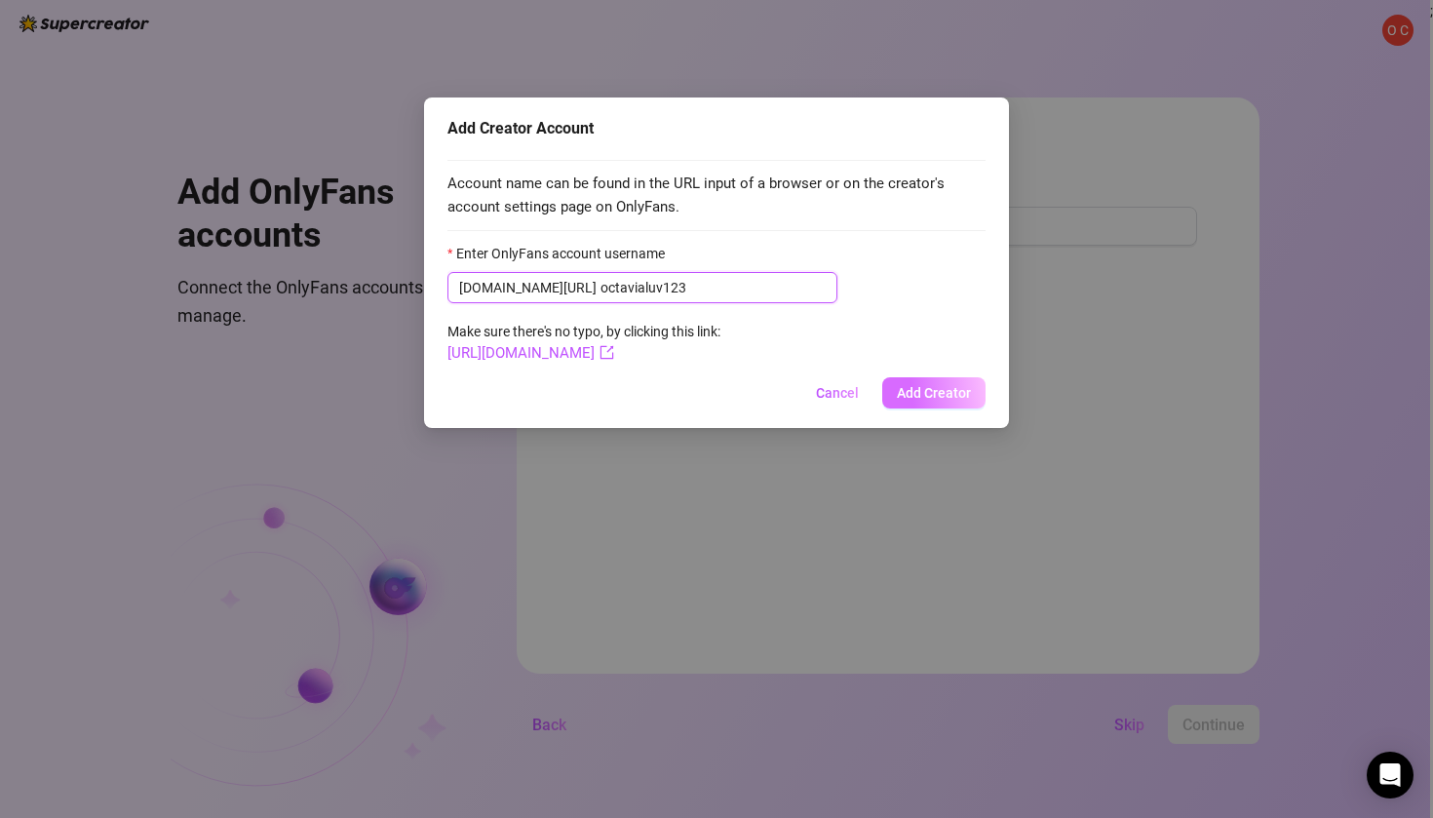 The image size is (1433, 818). Describe the element at coordinates (716, 129) in the screenshot. I see `div: Add Creator Account` at that location.